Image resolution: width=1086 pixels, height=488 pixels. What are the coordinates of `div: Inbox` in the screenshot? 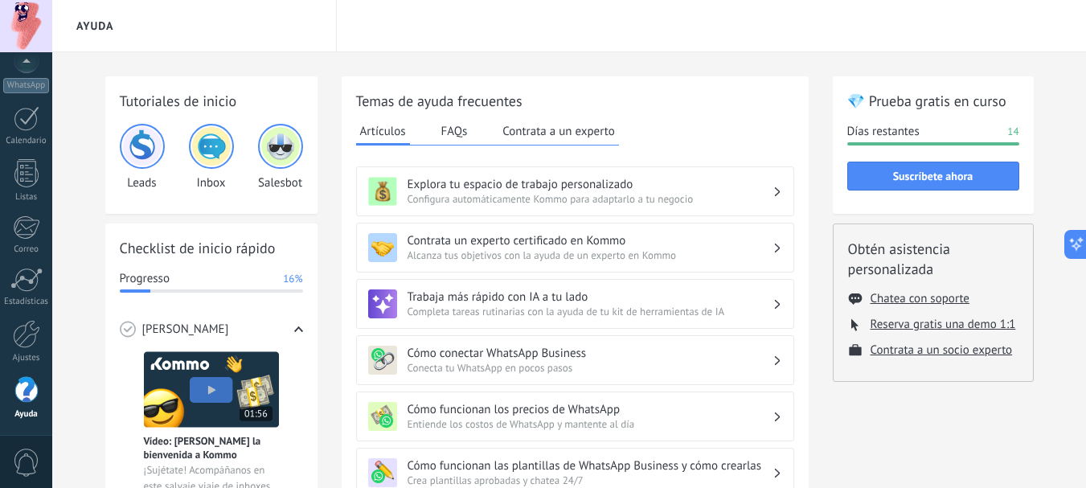 It's located at (211, 157).